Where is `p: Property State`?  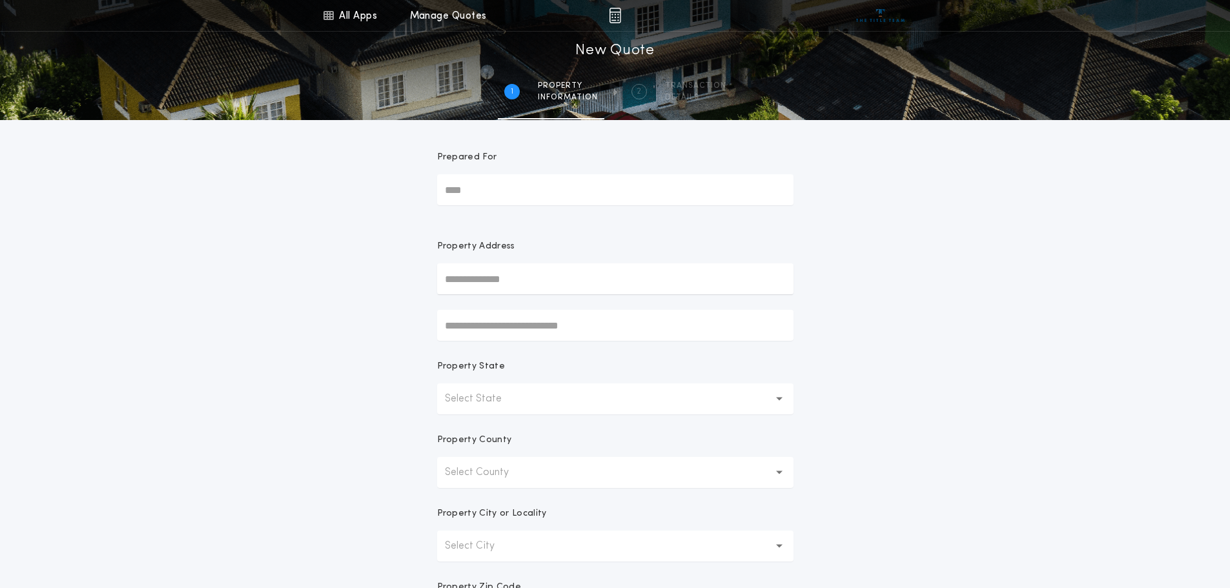 p: Property State is located at coordinates (471, 367).